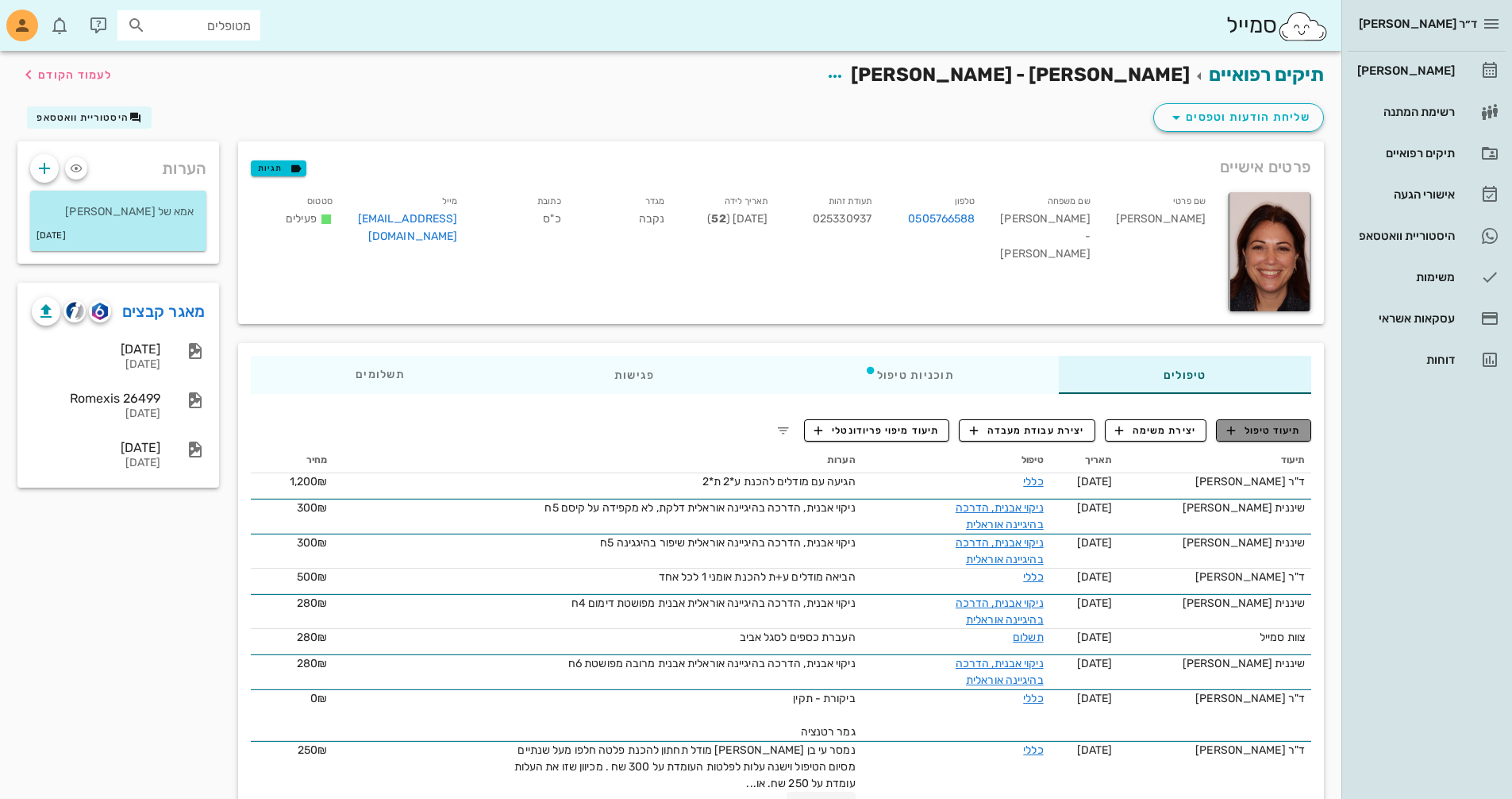 This screenshot has width=1512, height=799. What do you see at coordinates (312, 577) in the screenshot?
I see `span: 500₪` at bounding box center [312, 577].